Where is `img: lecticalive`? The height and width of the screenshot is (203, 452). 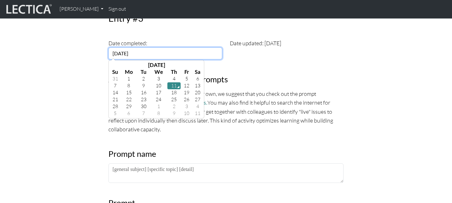
img: lecticalive is located at coordinates (28, 9).